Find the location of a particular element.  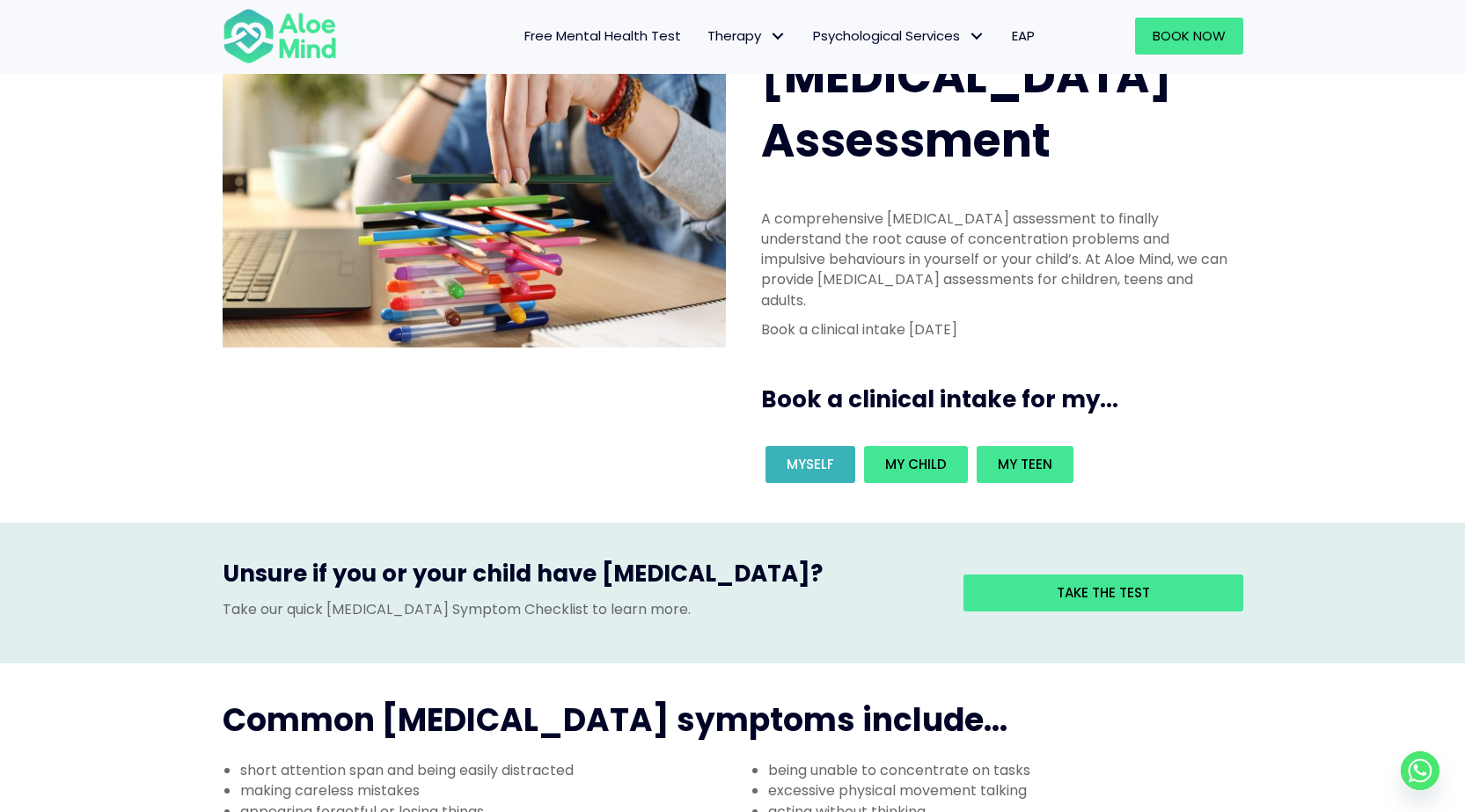

a: Take the test is located at coordinates (1103, 593).